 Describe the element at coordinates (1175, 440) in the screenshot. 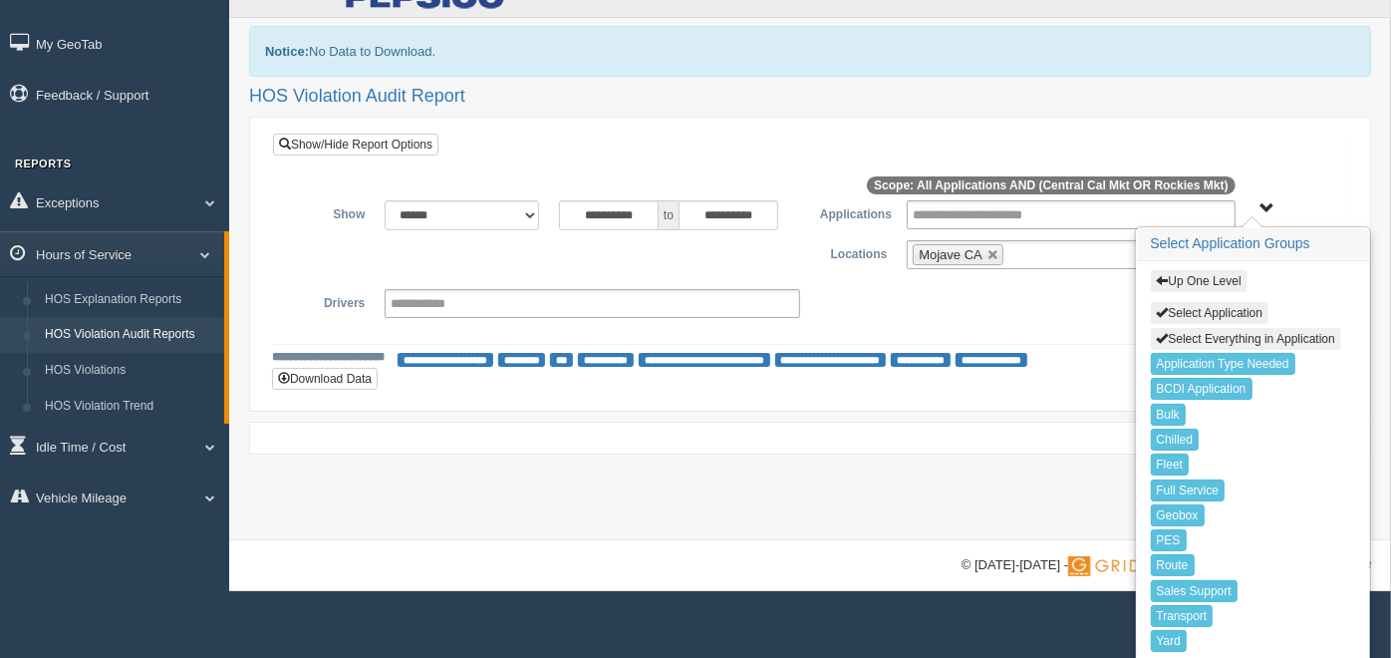

I see `button: Chilled` at that location.